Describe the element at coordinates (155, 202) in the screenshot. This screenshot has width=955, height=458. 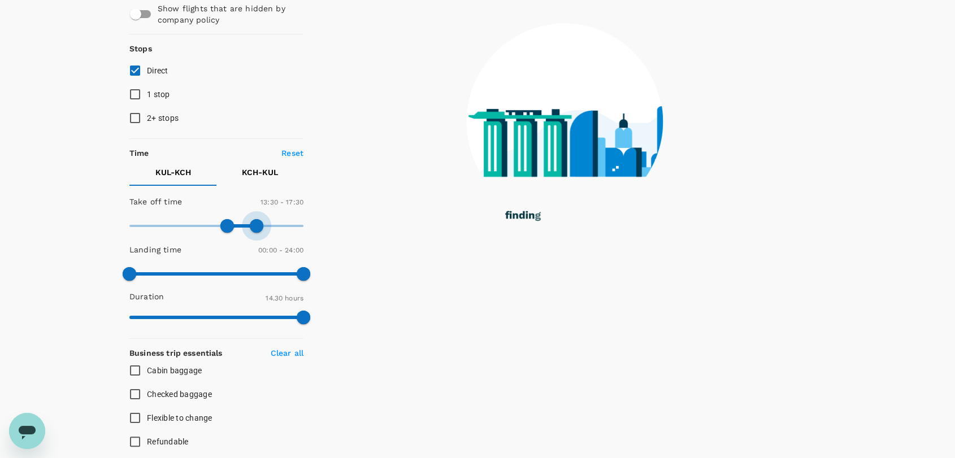
I see `p: Take off time` at that location.